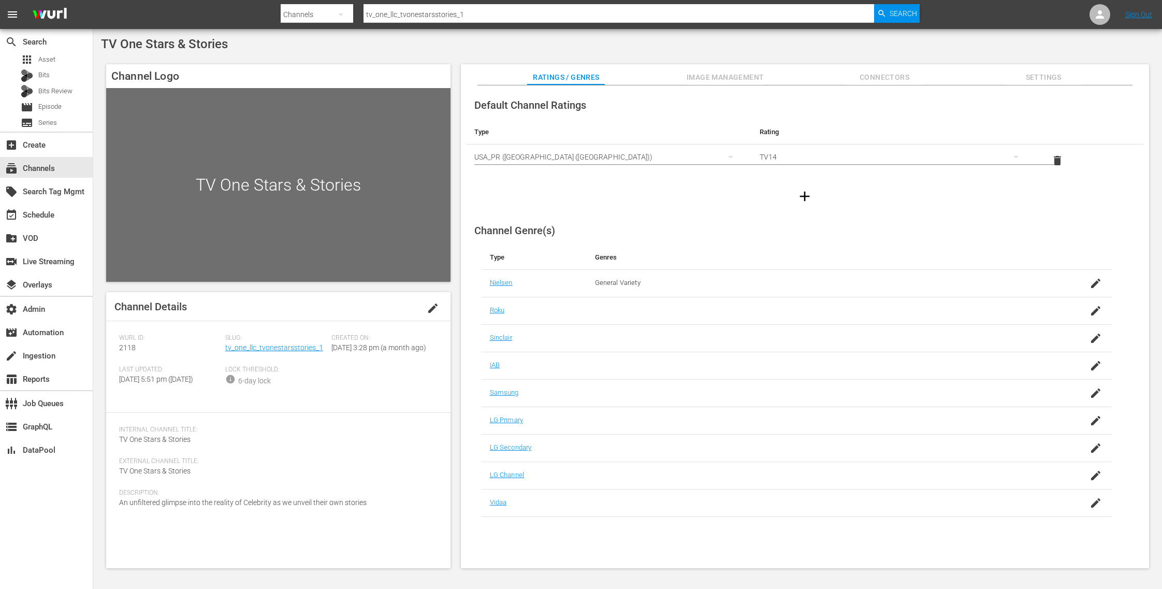 Image resolution: width=1162 pixels, height=589 pixels. I want to click on span: GraphQL, so click(11, 427).